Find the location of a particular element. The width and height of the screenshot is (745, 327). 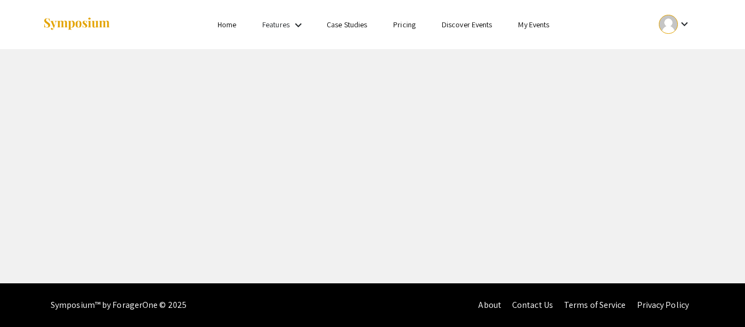

div: Symposium™ by ForagerOne © 2025 is located at coordinates (118, 305).